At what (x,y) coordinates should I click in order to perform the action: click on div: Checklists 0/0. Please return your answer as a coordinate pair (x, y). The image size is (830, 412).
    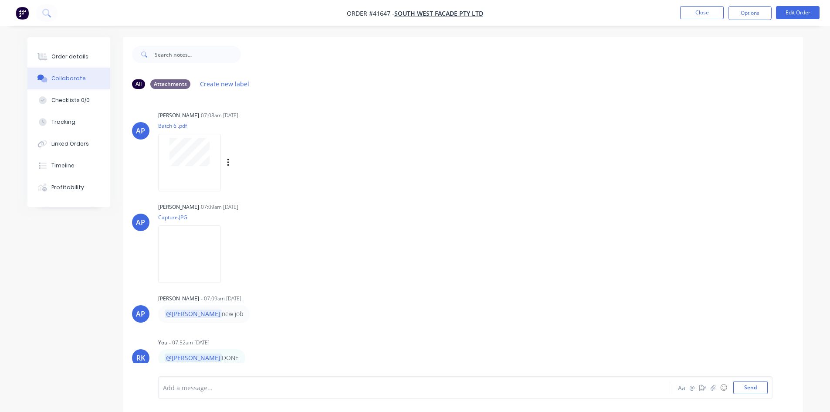
    Looking at the image, I should click on (71, 100).